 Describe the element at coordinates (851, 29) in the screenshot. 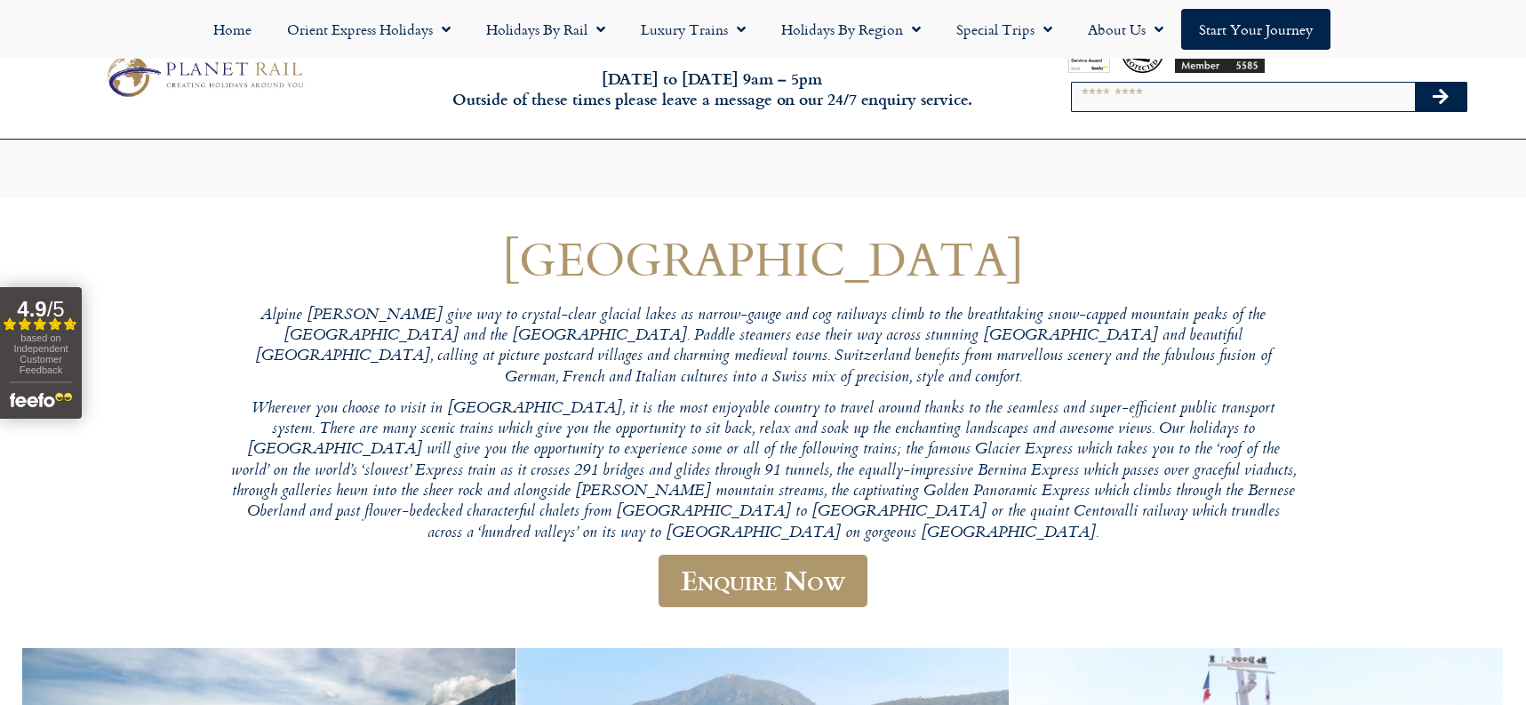

I see `a: Holidays by Region` at that location.